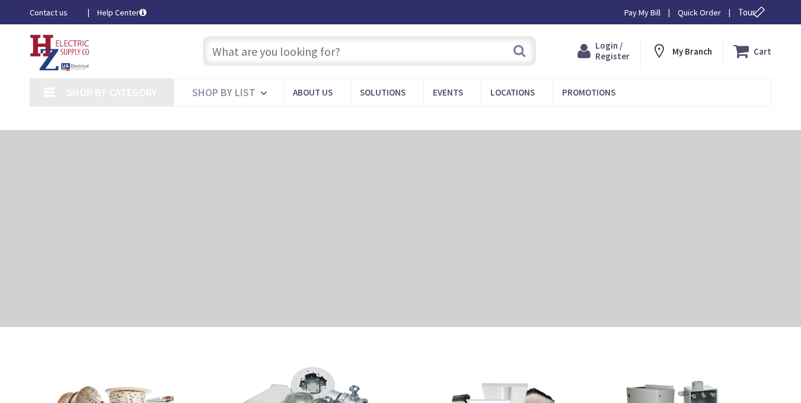 The width and height of the screenshot is (801, 403). I want to click on div: My Branch, so click(681, 51).